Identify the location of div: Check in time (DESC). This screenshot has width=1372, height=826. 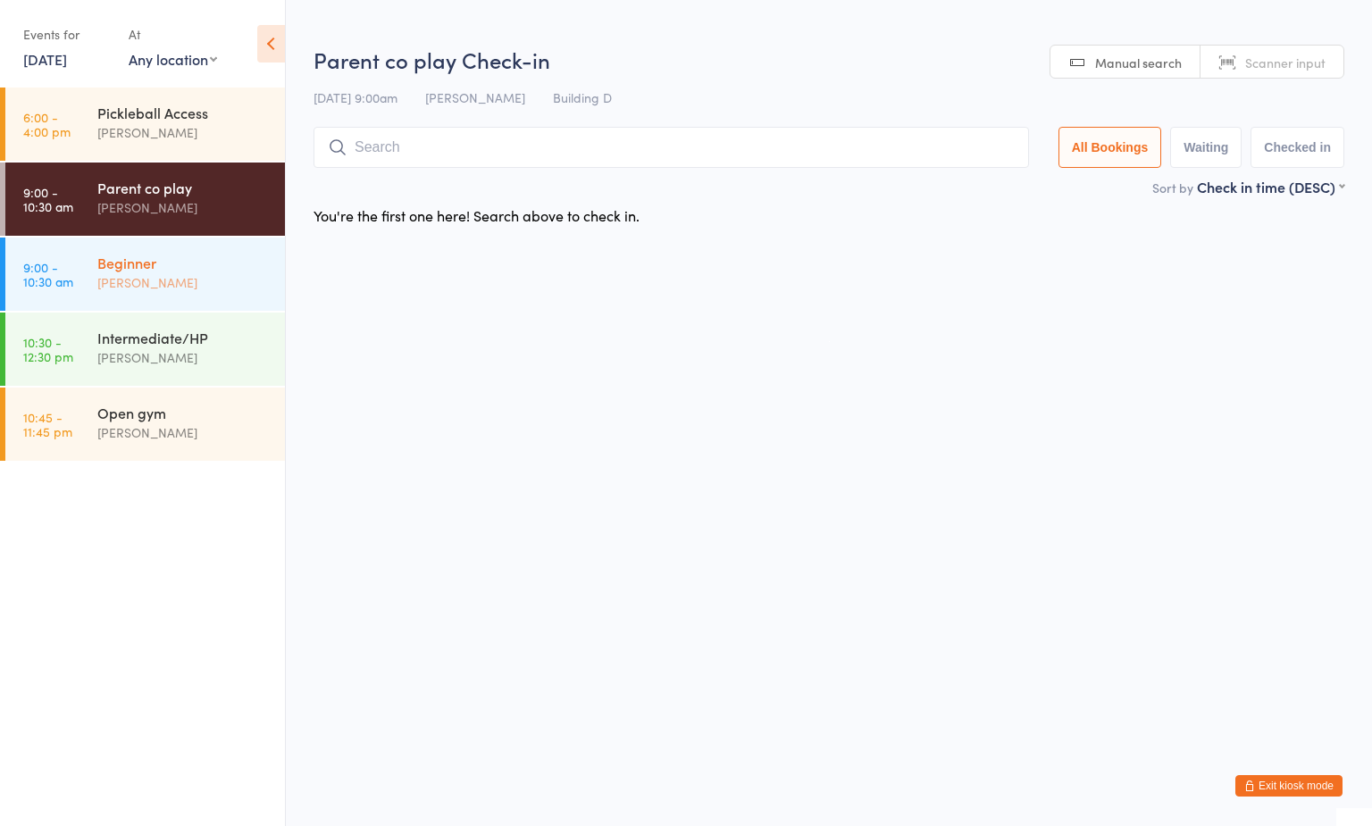
(1270, 187).